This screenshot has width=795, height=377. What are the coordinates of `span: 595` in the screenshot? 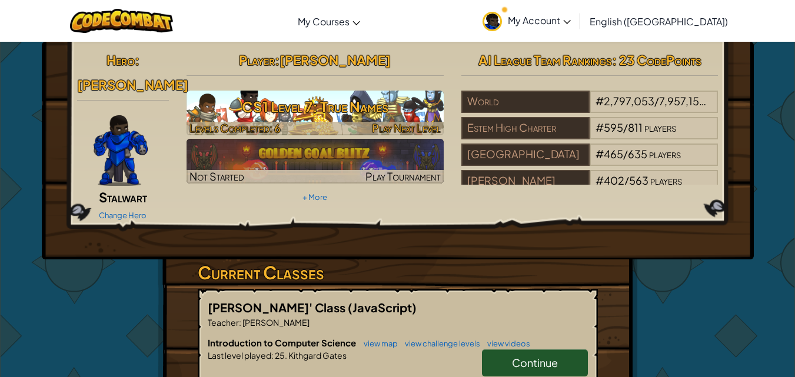 It's located at (613, 127).